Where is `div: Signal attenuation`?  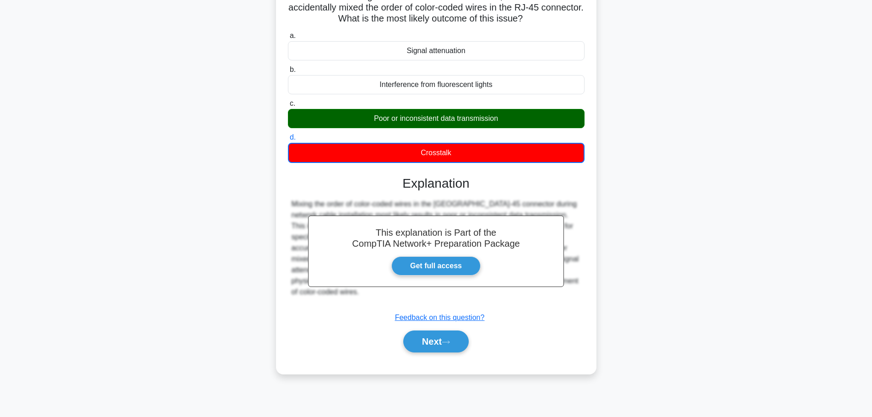
div: Signal attenuation is located at coordinates (436, 51).